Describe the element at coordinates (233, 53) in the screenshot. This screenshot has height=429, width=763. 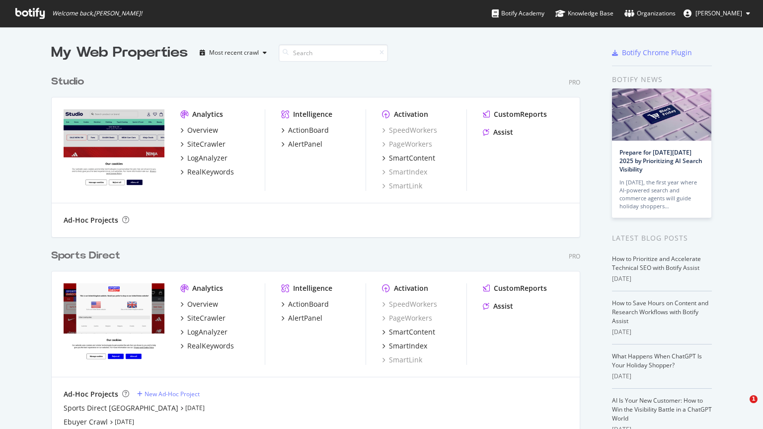
I see `button: Most recent crawl` at that location.